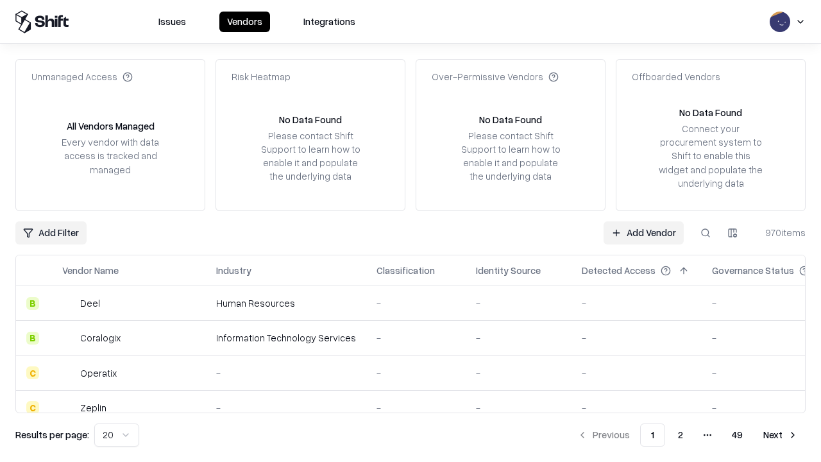  I want to click on img: Deel, so click(69, 303).